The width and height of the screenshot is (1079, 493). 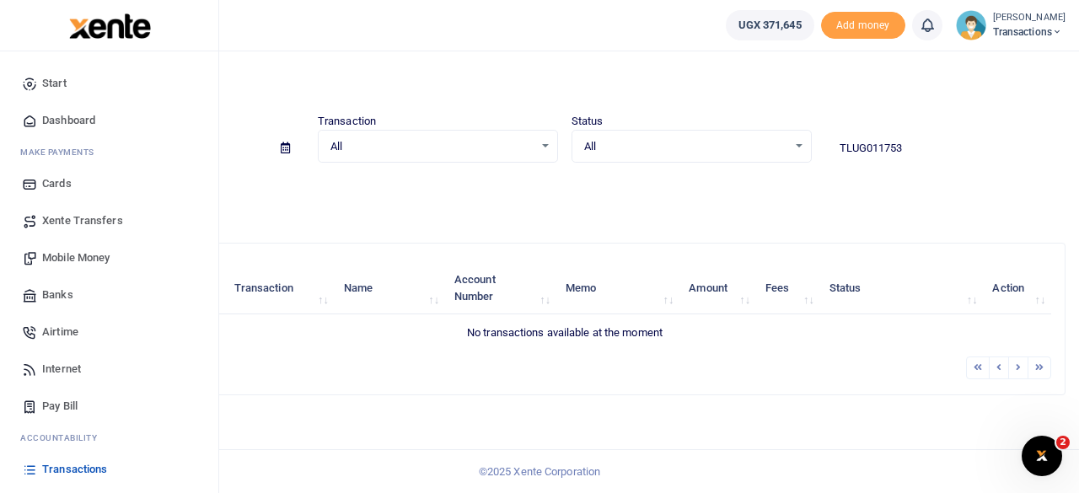 I want to click on span: Airtime, so click(x=60, y=332).